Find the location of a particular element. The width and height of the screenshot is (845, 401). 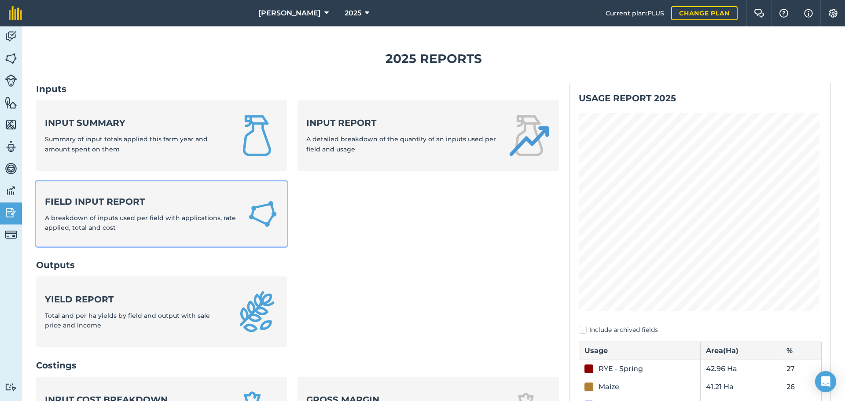

h2: Usage report 2025 is located at coordinates (700, 98).